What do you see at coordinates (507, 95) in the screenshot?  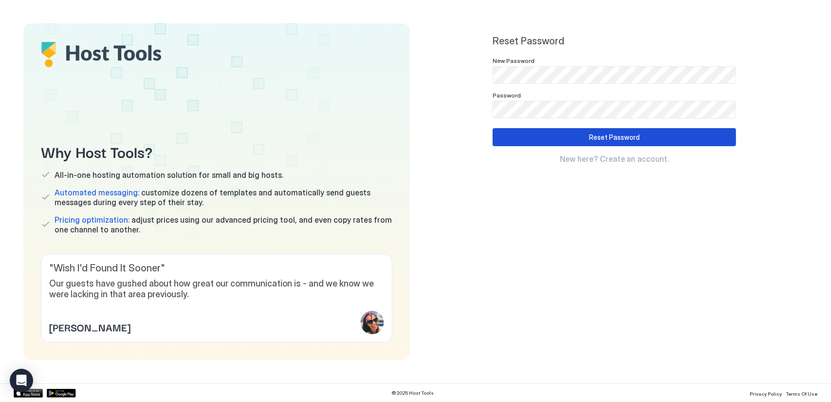 I see `span: Password` at bounding box center [507, 95].